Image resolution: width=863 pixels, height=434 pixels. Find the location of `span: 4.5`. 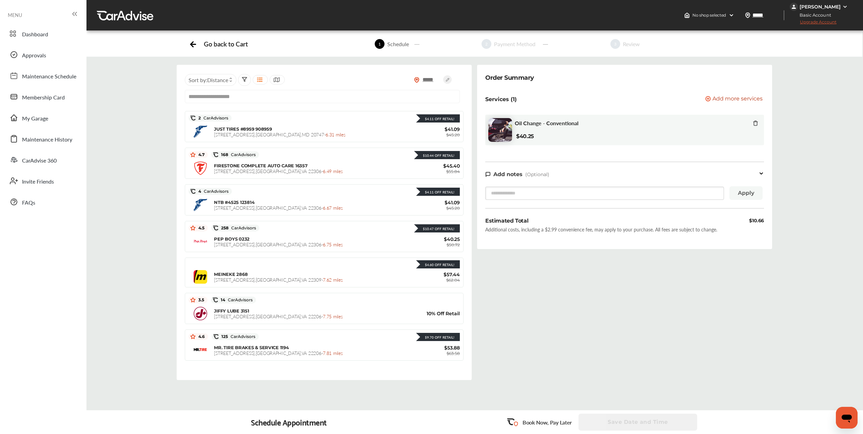

span: 4.5 is located at coordinates (200, 228).